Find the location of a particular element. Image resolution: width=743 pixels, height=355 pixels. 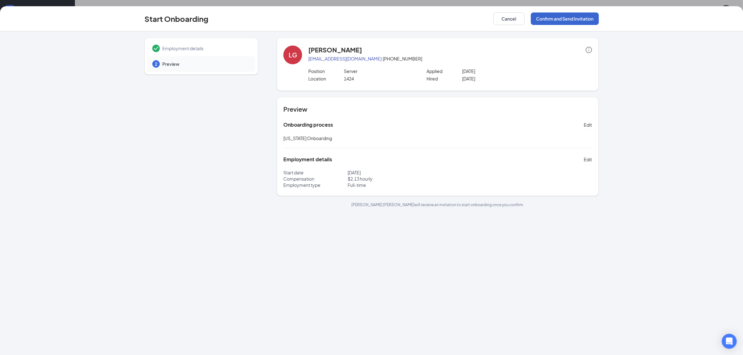

p: $ 2.13 hourly is located at coordinates (392, 179).